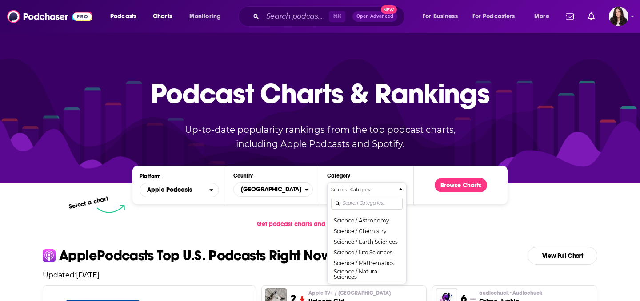 This screenshot has width=640, height=301. What do you see at coordinates (511, 293) in the screenshot?
I see `p: audiochuck • Audiochuck` at bounding box center [511, 293].